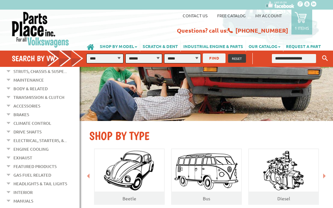  Describe the element at coordinates (129, 198) in the screenshot. I see `a: Beetle` at that location.